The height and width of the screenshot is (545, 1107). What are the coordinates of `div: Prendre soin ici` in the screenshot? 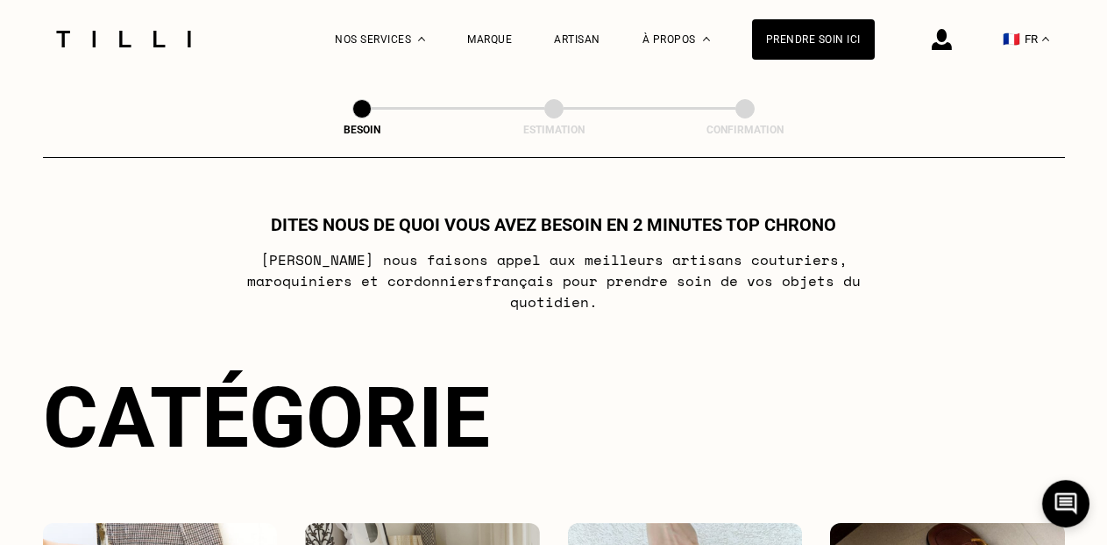 It's located at (814, 39).